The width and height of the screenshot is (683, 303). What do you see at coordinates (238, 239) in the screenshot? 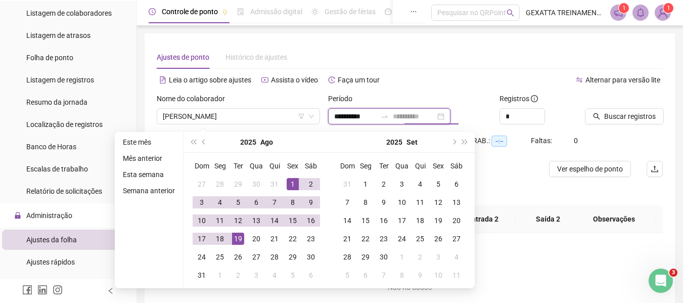
I see `td: 2025-08-19` at bounding box center [238, 239].